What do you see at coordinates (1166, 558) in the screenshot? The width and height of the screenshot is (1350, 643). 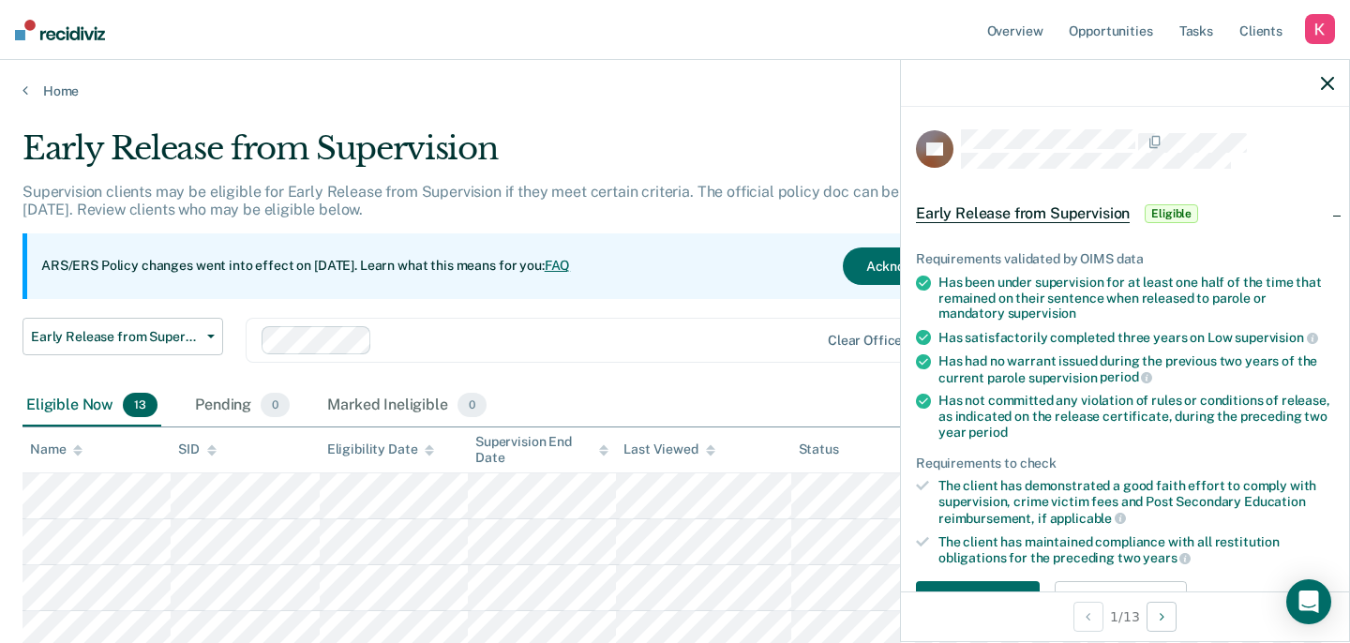 I see `span: years` at bounding box center [1166, 558].